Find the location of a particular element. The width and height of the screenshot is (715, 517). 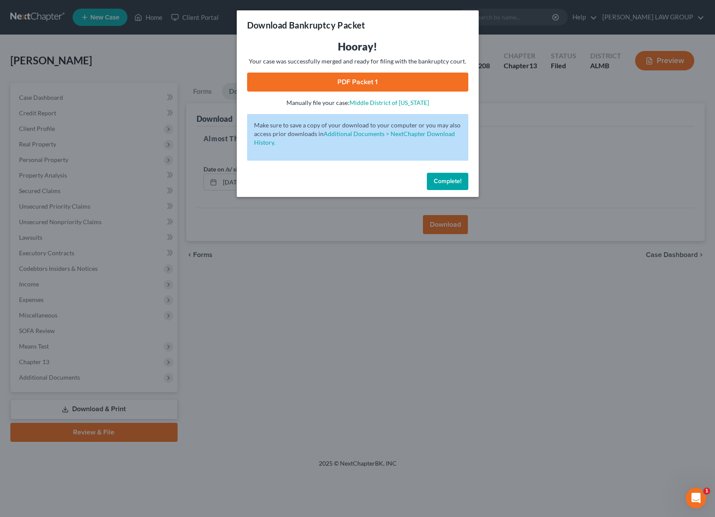

span: Complete! is located at coordinates (447, 181).